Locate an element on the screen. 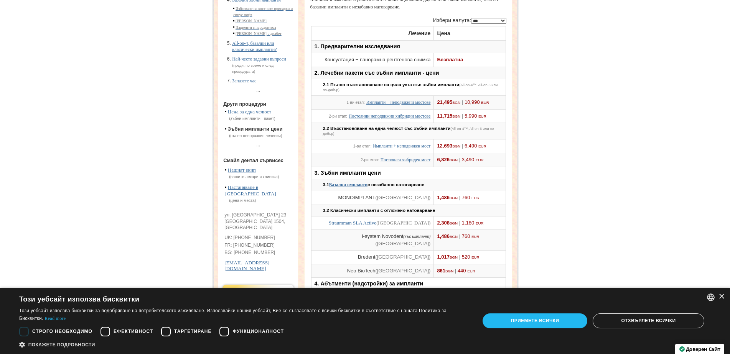  span: (цена и места) is located at coordinates (240, 201).